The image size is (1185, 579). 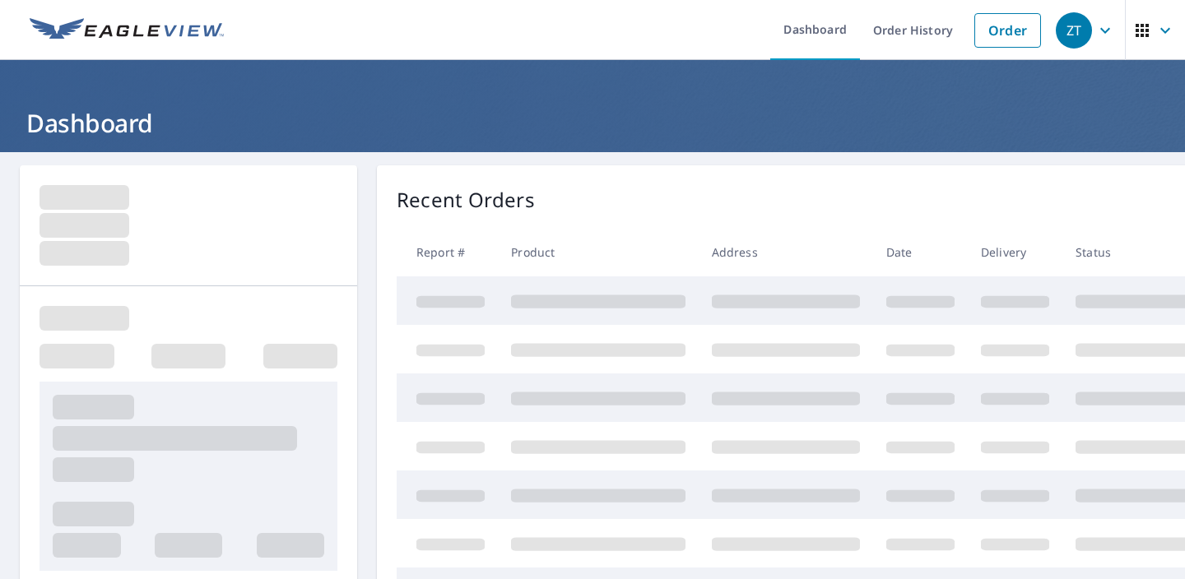 What do you see at coordinates (447, 252) in the screenshot?
I see `th: Report #` at bounding box center [447, 252].